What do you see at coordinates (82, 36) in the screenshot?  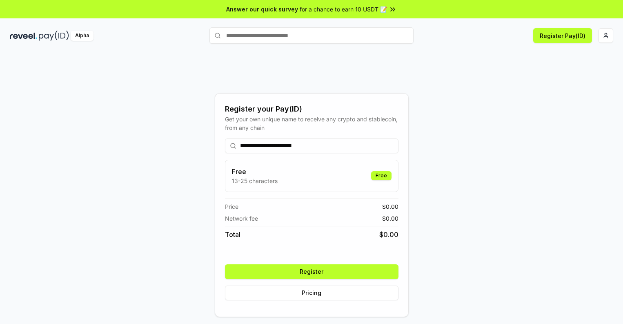 I see `div: Alpha` at bounding box center [82, 36].